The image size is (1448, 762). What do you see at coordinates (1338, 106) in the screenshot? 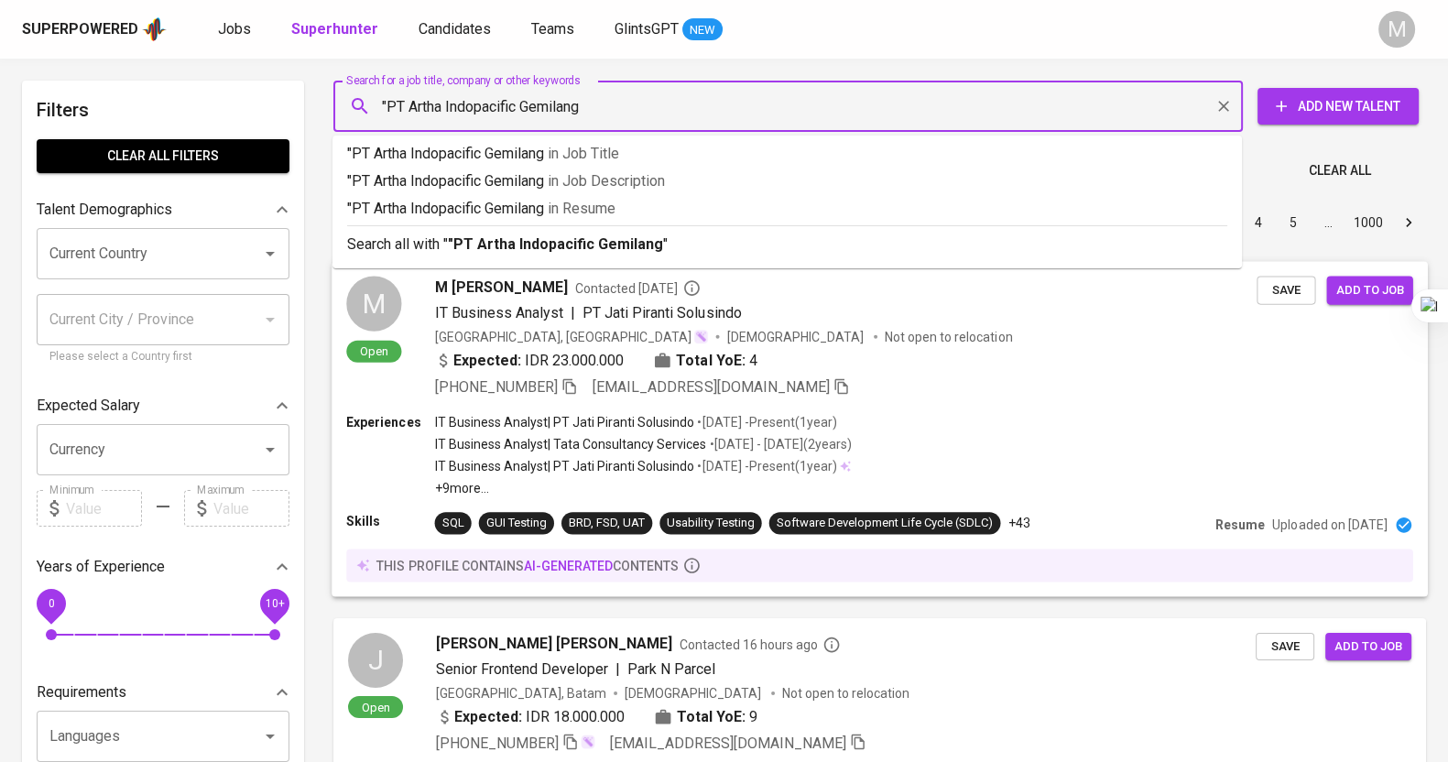
I see `span: Add New Talent` at bounding box center [1338, 106].